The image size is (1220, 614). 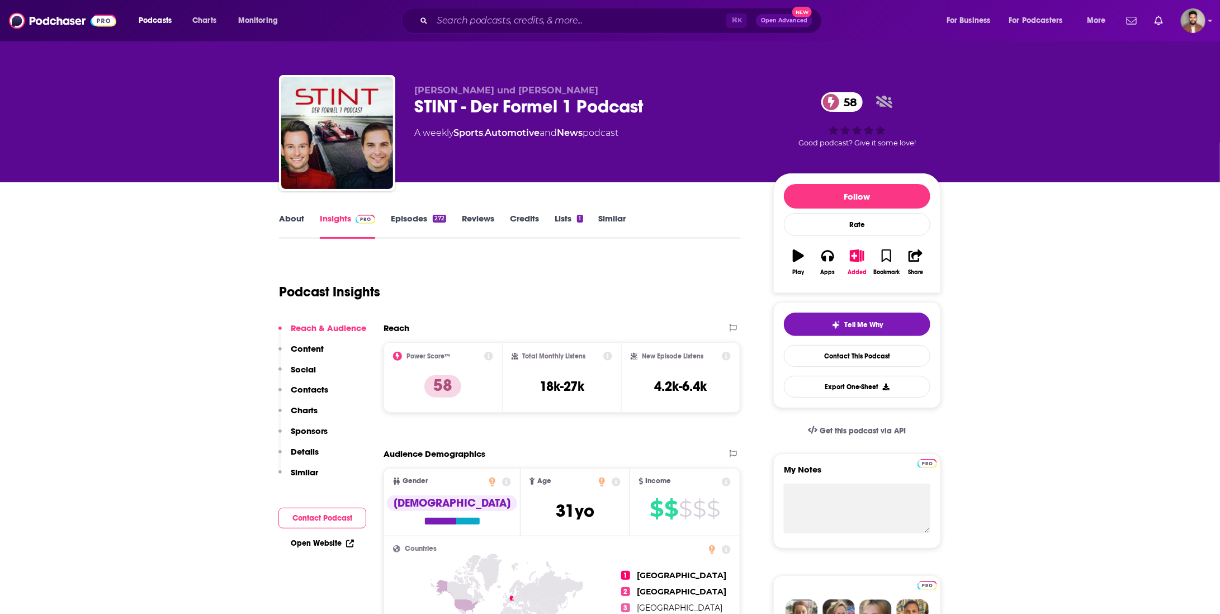 I want to click on button: Follow, so click(x=857, y=196).